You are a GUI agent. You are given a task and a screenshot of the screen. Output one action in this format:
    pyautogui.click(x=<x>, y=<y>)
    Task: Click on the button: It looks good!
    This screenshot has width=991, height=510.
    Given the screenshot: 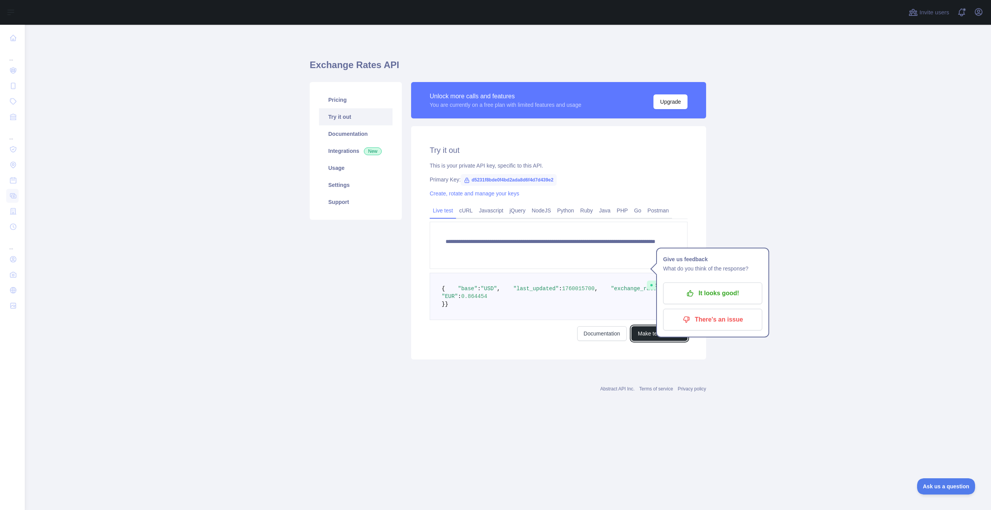 What is the action you would take?
    pyautogui.click(x=713, y=293)
    